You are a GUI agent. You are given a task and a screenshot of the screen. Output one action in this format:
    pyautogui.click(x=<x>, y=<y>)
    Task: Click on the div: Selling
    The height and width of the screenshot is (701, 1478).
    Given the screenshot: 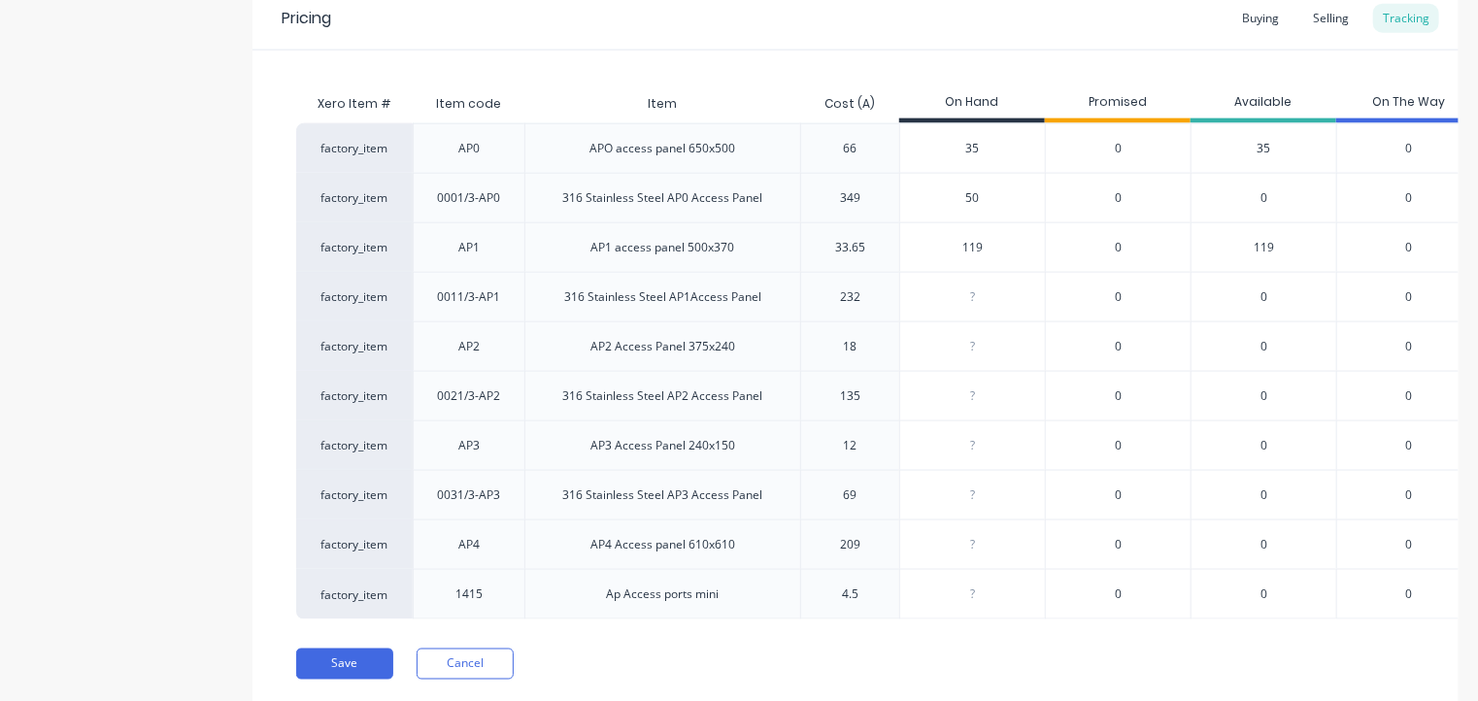 What is the action you would take?
    pyautogui.click(x=1330, y=18)
    